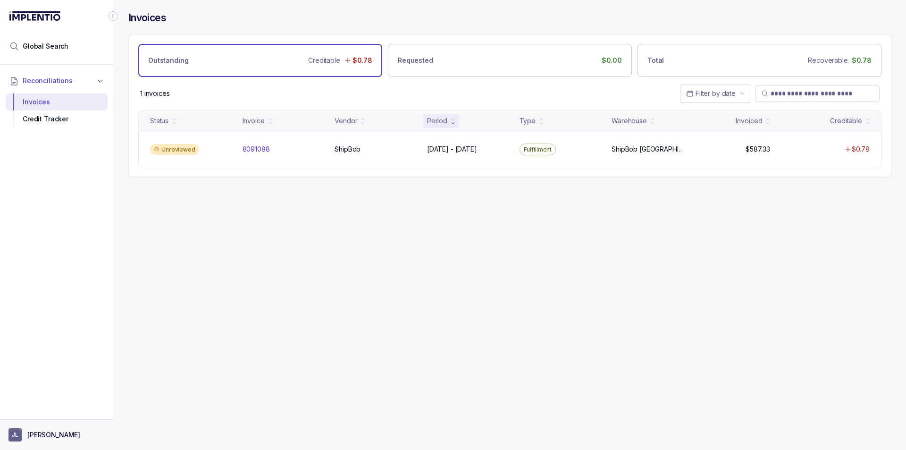  Describe the element at coordinates (415, 60) in the screenshot. I see `p: Requested` at that location.